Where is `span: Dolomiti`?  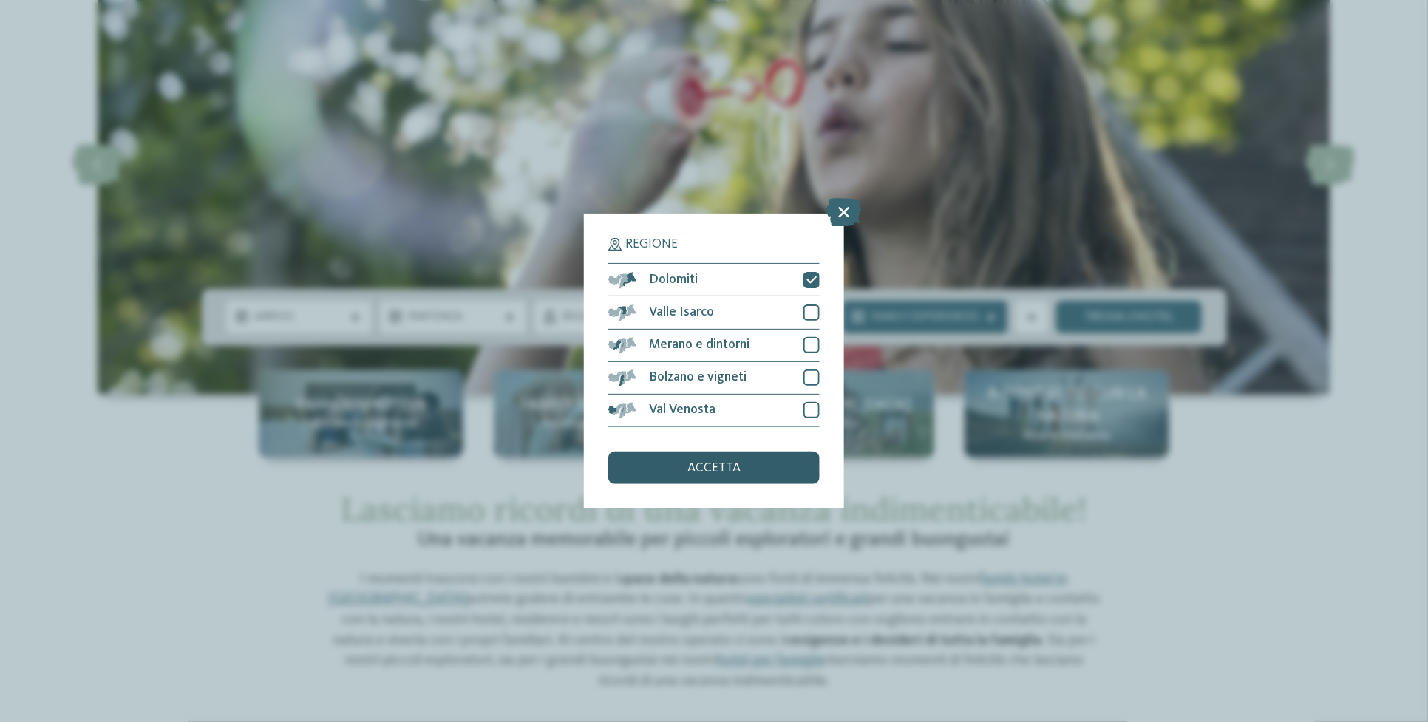
span: Dolomiti is located at coordinates (674, 280).